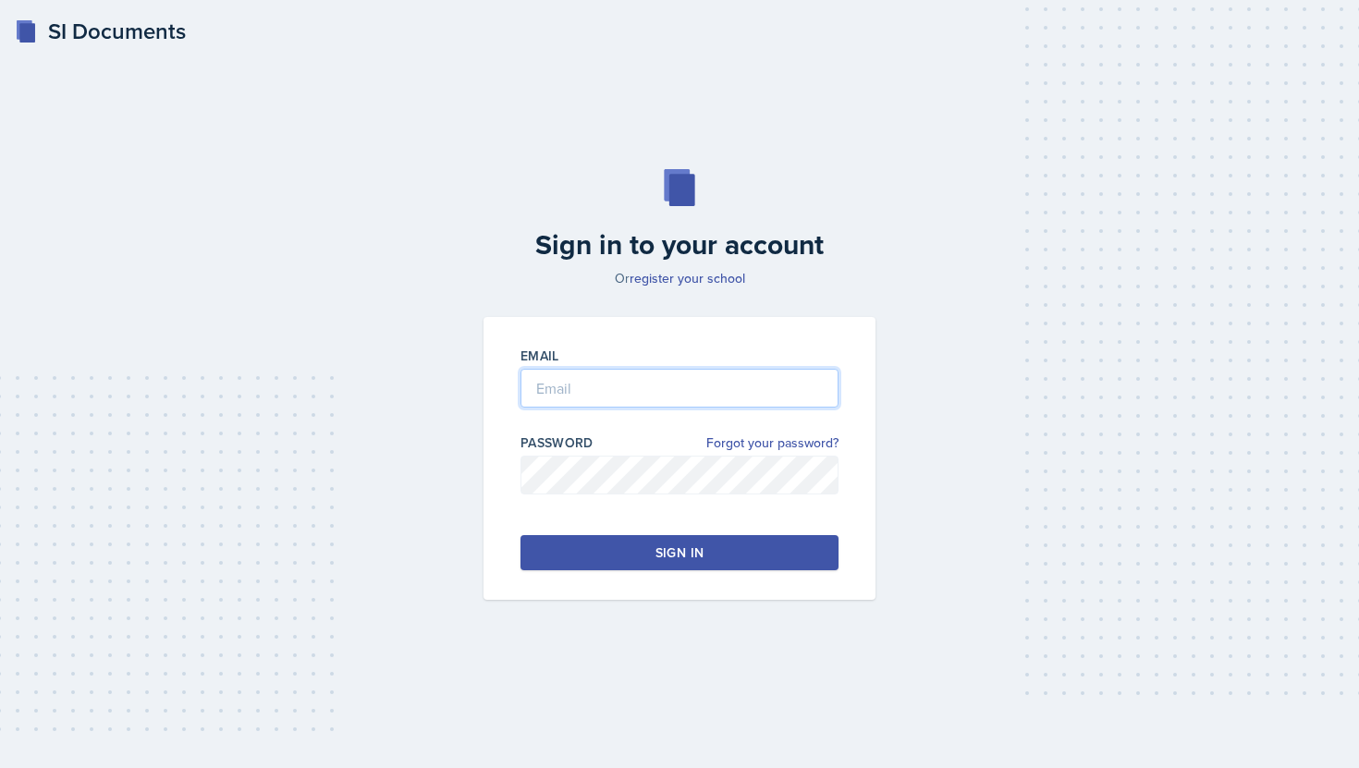  I want to click on h2: Sign in to your account, so click(680, 245).